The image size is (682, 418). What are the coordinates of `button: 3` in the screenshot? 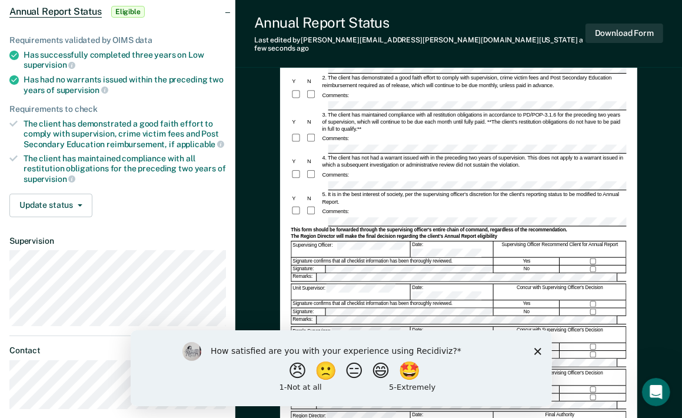 It's located at (224, 41).